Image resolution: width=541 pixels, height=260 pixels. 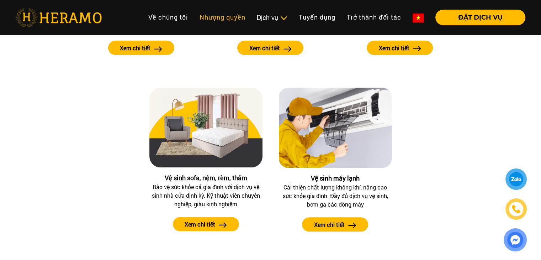 What do you see at coordinates (516, 209) in the screenshot?
I see `a: phone-icon` at bounding box center [516, 209].